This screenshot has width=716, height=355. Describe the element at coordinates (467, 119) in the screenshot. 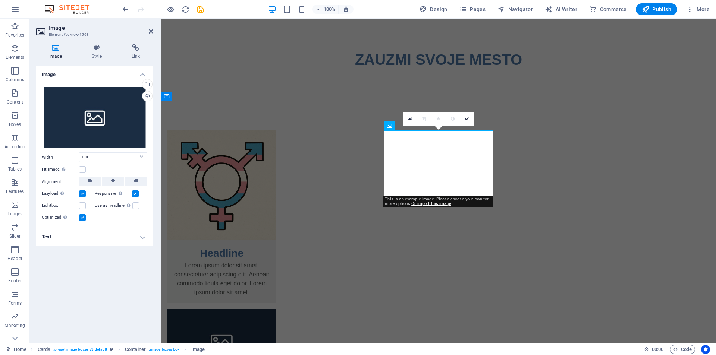

I see `a: Confirm ( Ctrl ⏎ )` at that location.